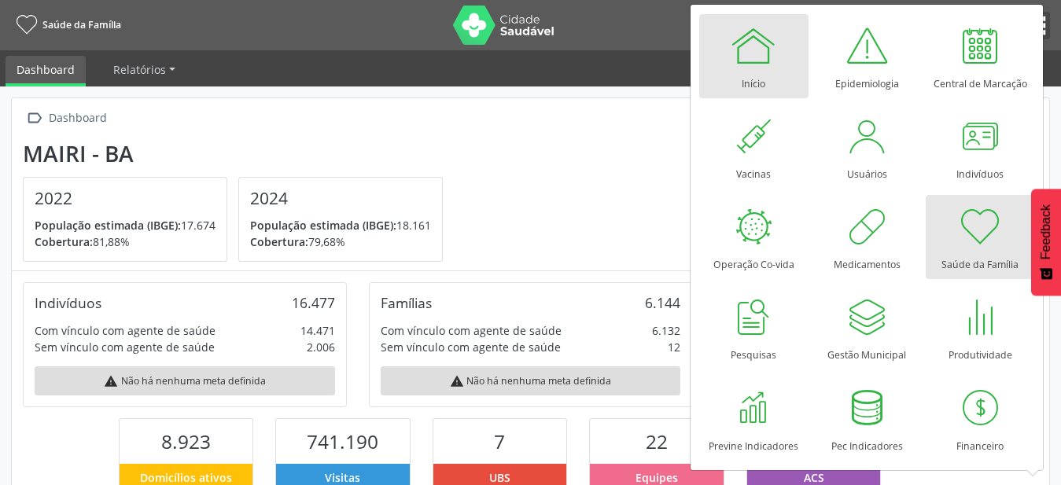 The width and height of the screenshot is (1061, 485). What do you see at coordinates (342, 441) in the screenshot?
I see `span: 741.190` at bounding box center [342, 441].